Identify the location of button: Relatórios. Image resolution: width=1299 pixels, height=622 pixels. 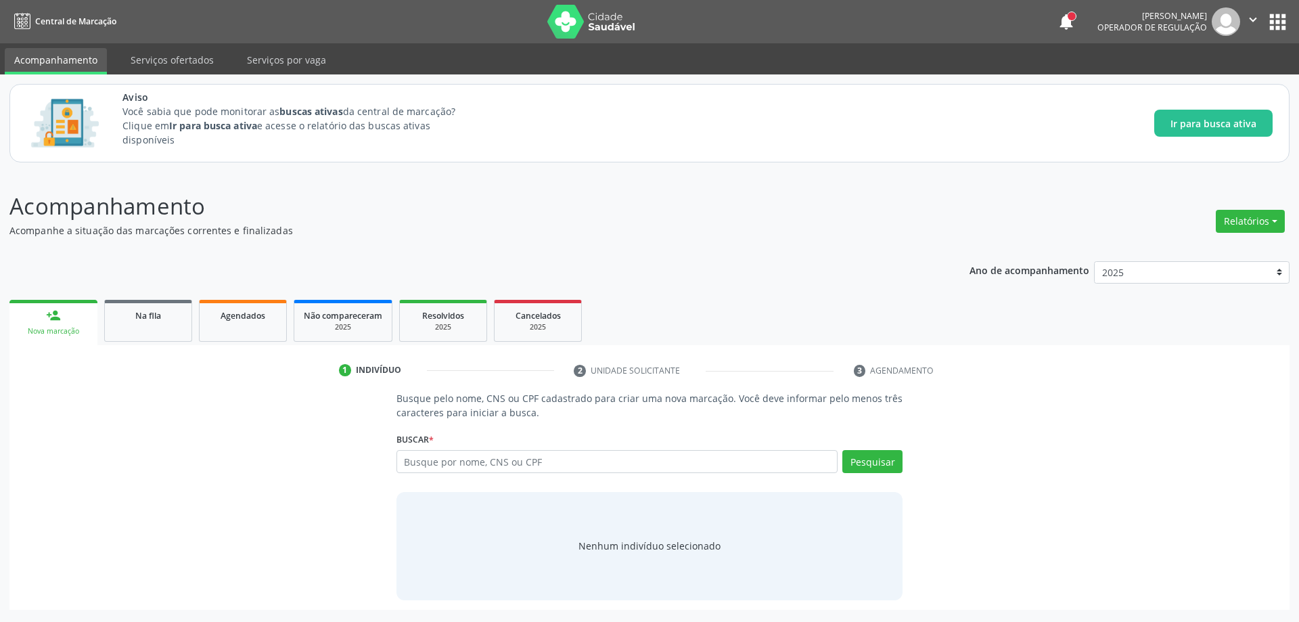
(1251, 221).